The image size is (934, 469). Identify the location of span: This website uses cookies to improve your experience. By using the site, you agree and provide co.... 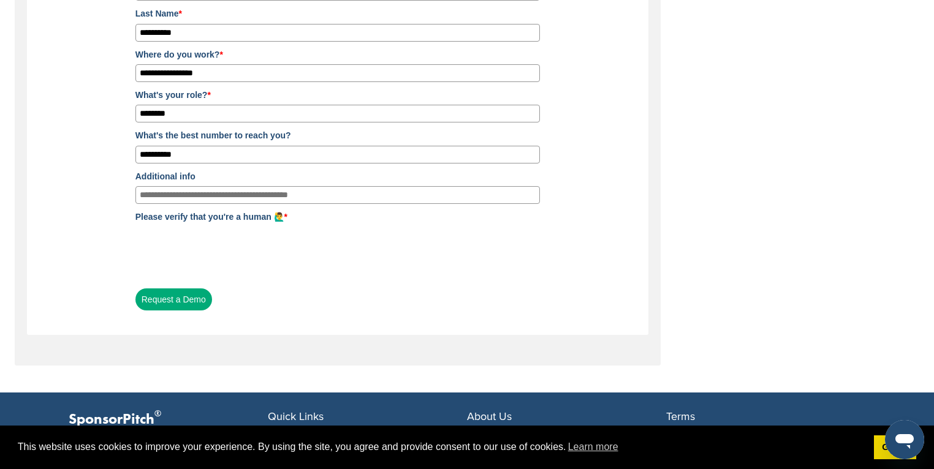
(440, 447).